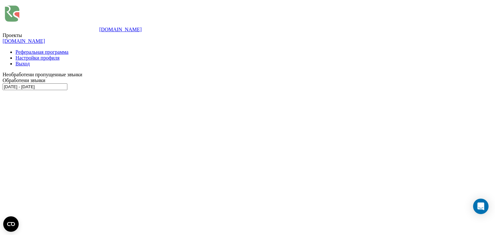 This screenshot has width=495, height=235. What do you see at coordinates (23, 64) in the screenshot?
I see `span: Выход` at bounding box center [23, 64].